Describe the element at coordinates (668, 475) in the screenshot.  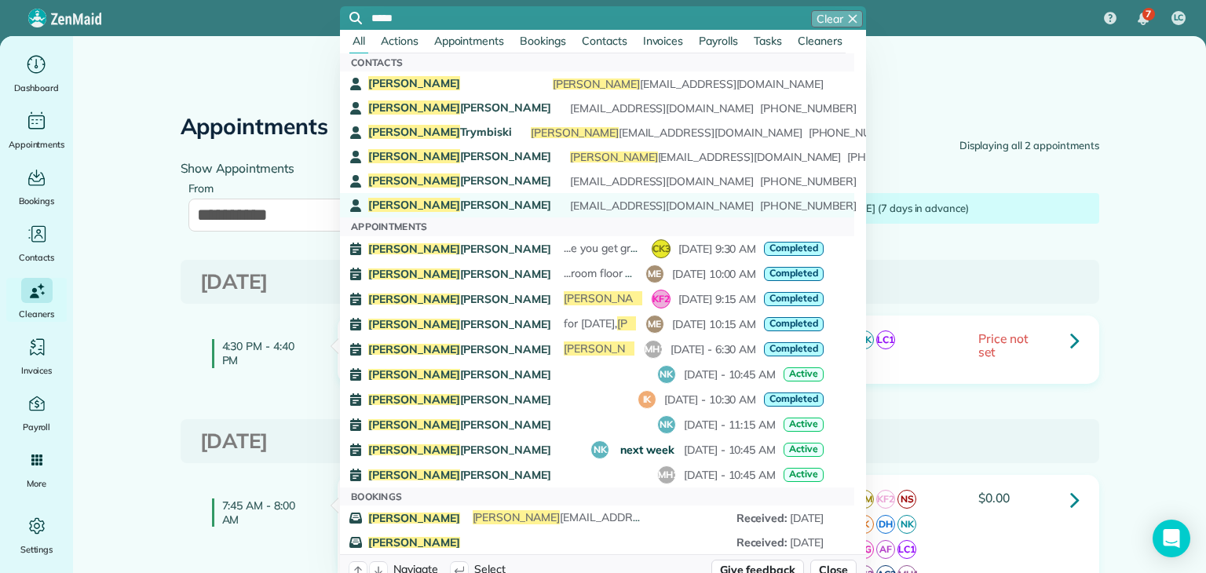
I see `button: MH1` at that location.